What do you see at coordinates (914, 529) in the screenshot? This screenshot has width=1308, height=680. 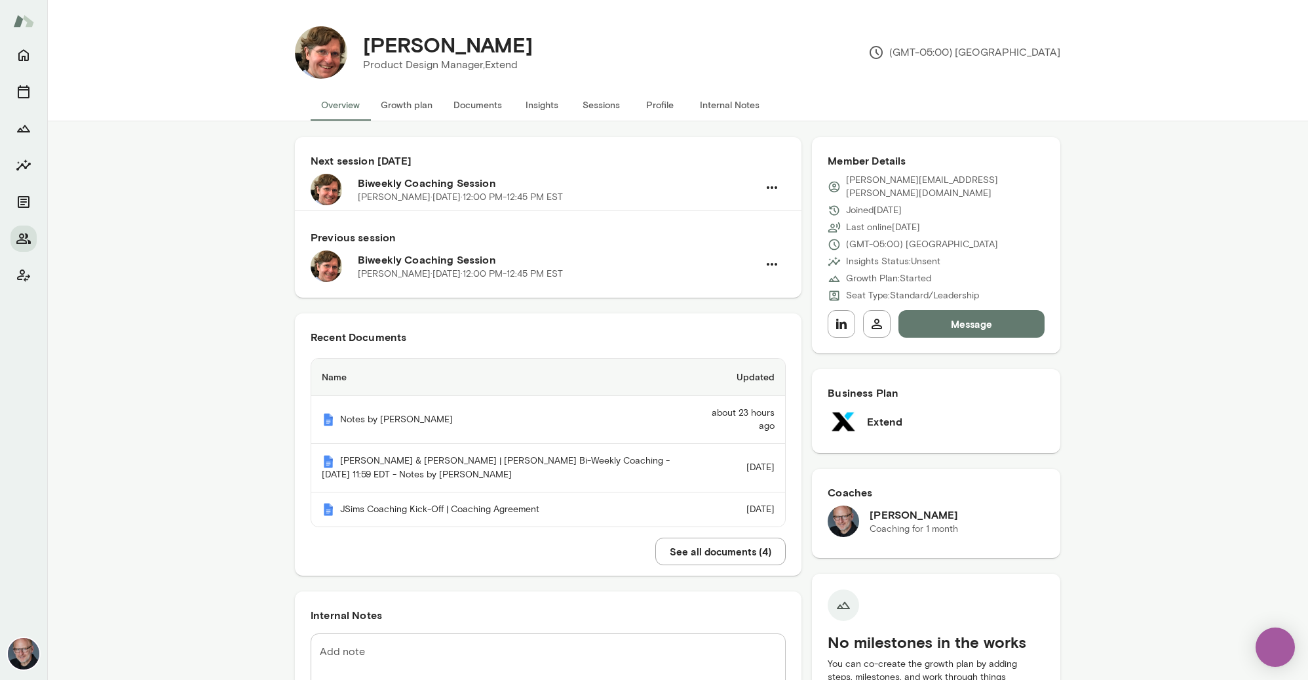 I see `p: Coaching for 1 month` at bounding box center [914, 529].